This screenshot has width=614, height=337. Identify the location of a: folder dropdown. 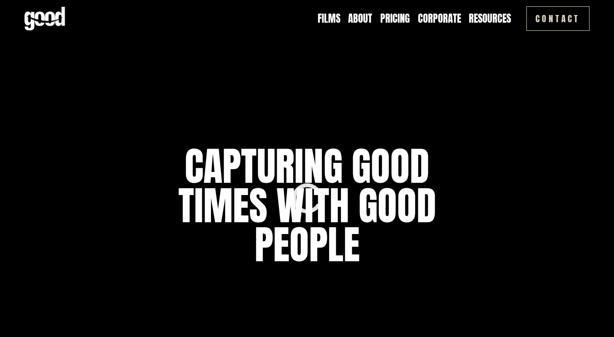
(490, 18).